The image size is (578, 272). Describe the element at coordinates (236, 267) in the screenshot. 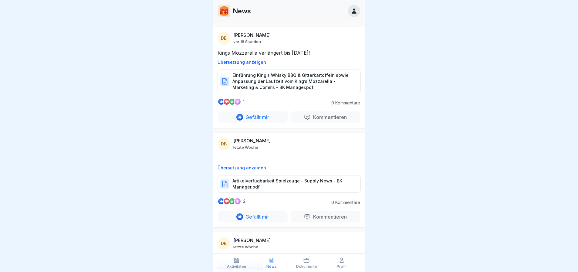

I see `p: Aktivitäten` at that location.